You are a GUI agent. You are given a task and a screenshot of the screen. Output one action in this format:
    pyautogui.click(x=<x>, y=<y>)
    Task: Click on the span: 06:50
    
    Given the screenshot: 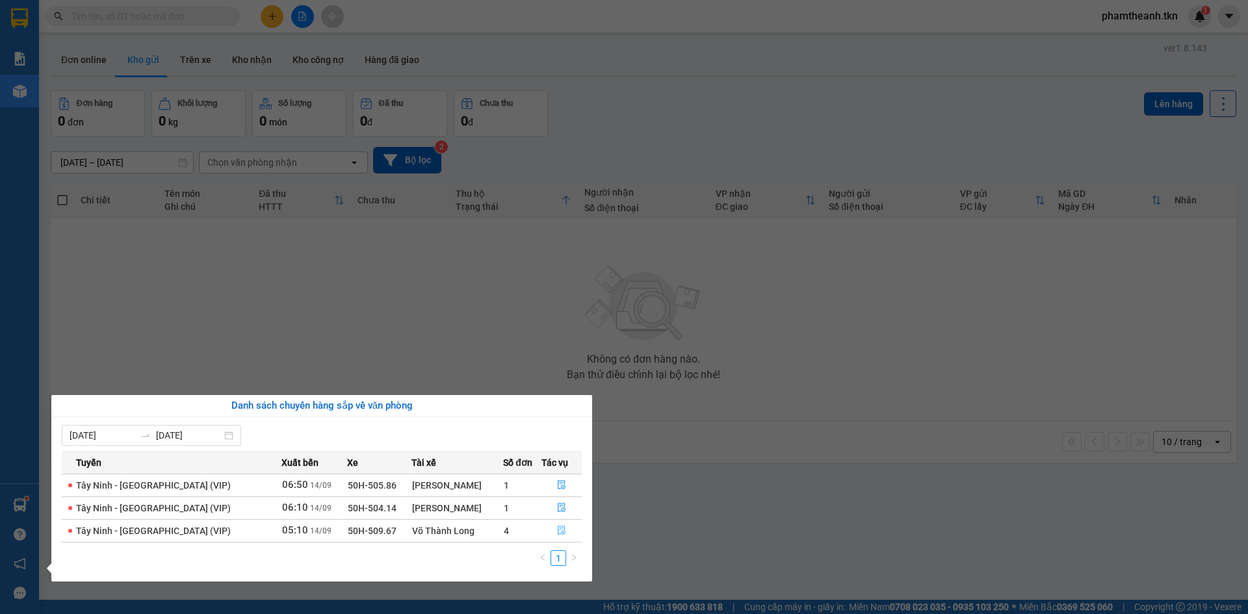 What is the action you would take?
    pyautogui.click(x=295, y=485)
    